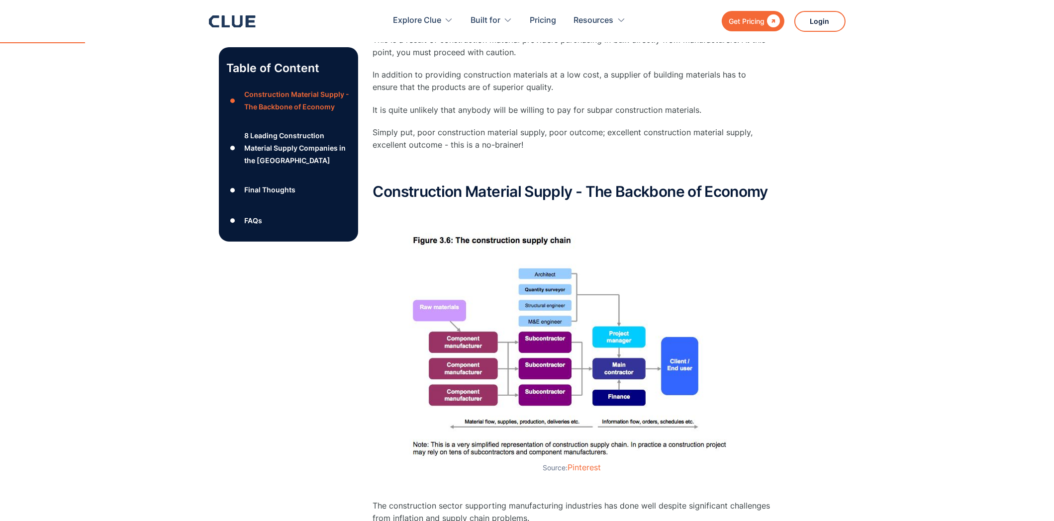  What do you see at coordinates (289, 100) in the screenshot?
I see `a: ●Construction Material Supply - The Backbone of Economy` at bounding box center [289, 100].